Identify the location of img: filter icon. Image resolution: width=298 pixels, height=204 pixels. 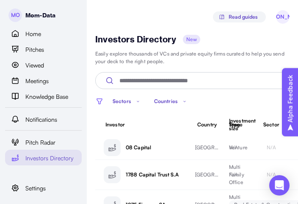
(100, 101).